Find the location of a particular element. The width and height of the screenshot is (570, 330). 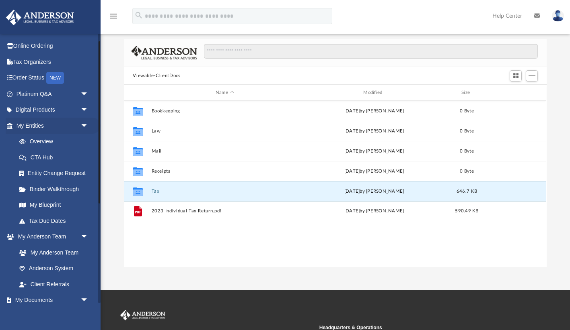

div: Name is located at coordinates (224, 93).